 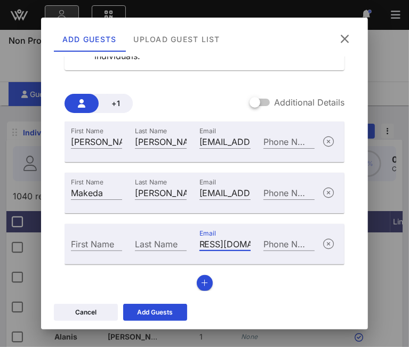 What do you see at coordinates (225, 244) in the screenshot?
I see `input: Email` at bounding box center [225, 244].